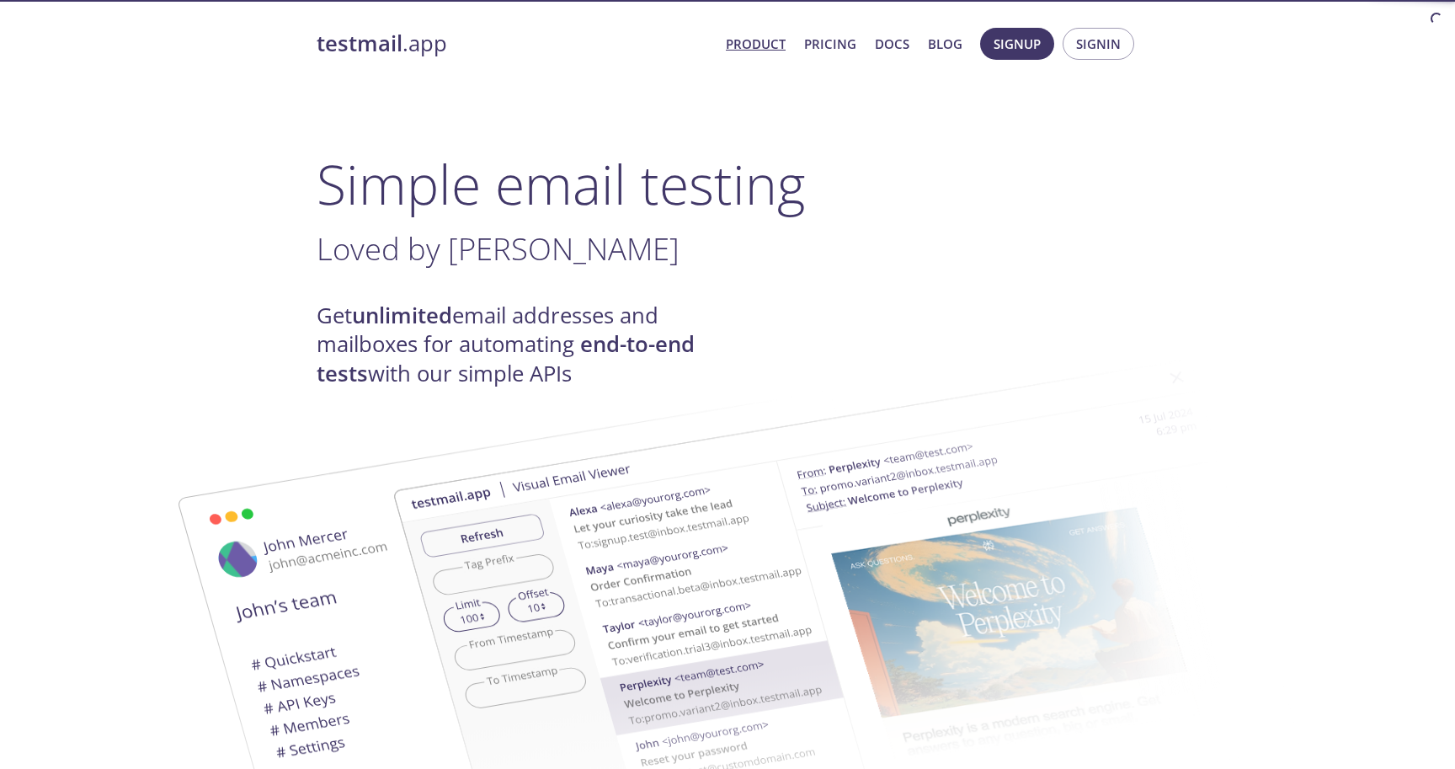 The width and height of the screenshot is (1455, 769). What do you see at coordinates (522, 344) in the screenshot?
I see `h4: Get email addresses and mailboxes for automating with our simple APIs` at bounding box center [522, 344].